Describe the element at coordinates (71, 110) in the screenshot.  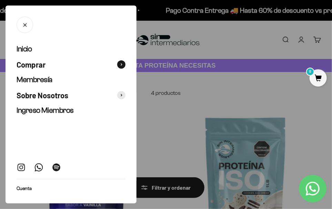
I see `a: Ingreso Miembros` at that location.